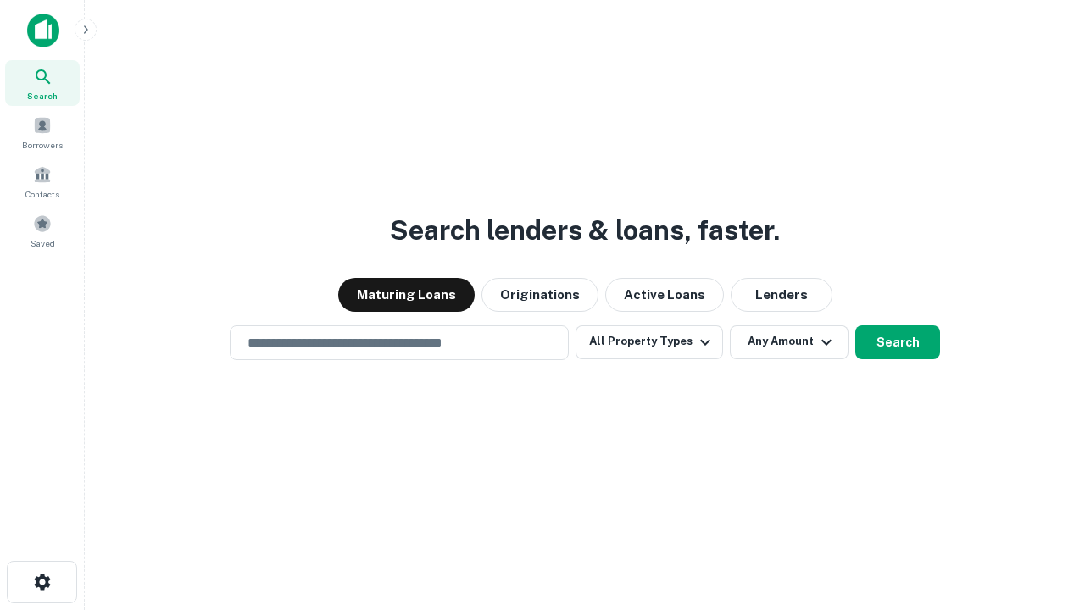 The width and height of the screenshot is (1085, 610). What do you see at coordinates (649, 343) in the screenshot?
I see `button: All Property Types` at bounding box center [649, 343].